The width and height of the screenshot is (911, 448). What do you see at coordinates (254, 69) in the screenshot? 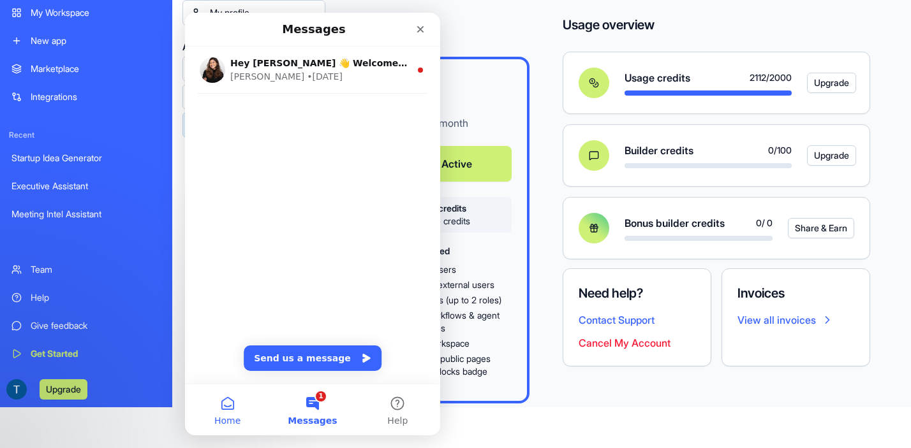
I see `a: My account` at bounding box center [254, 69].